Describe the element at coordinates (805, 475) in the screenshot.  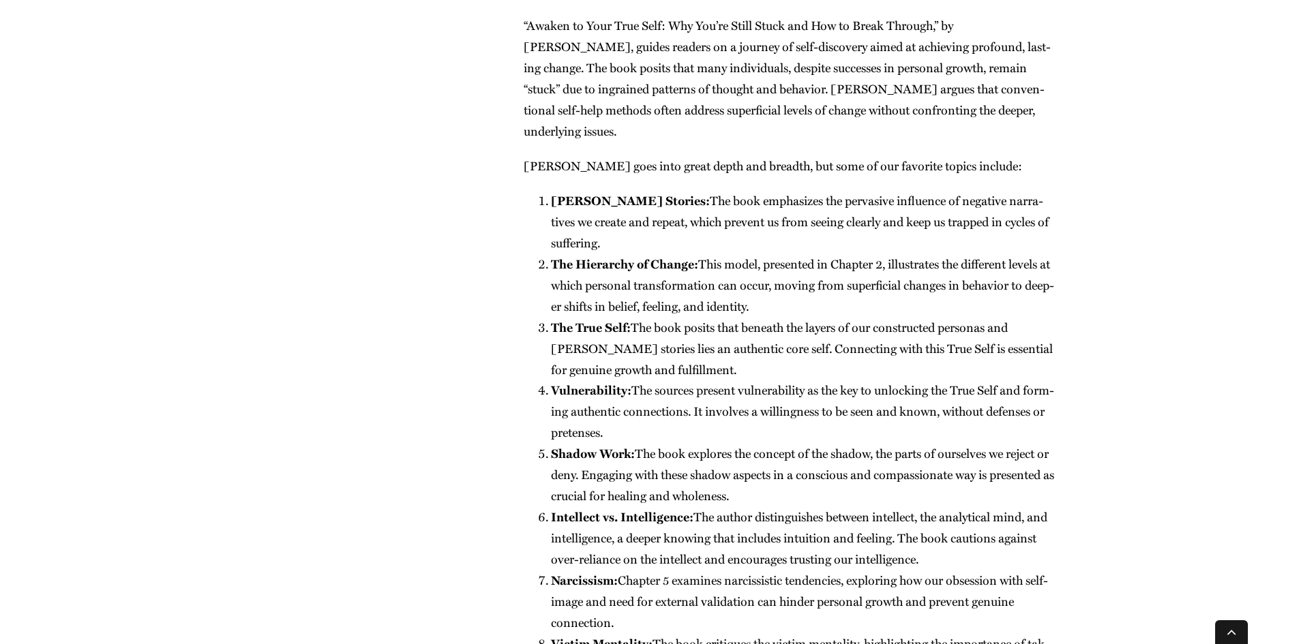
I see `li: The book explores the con­cept of the shad­ow, the parts of our­selves we reject or deny. Engag­i...` at that location.